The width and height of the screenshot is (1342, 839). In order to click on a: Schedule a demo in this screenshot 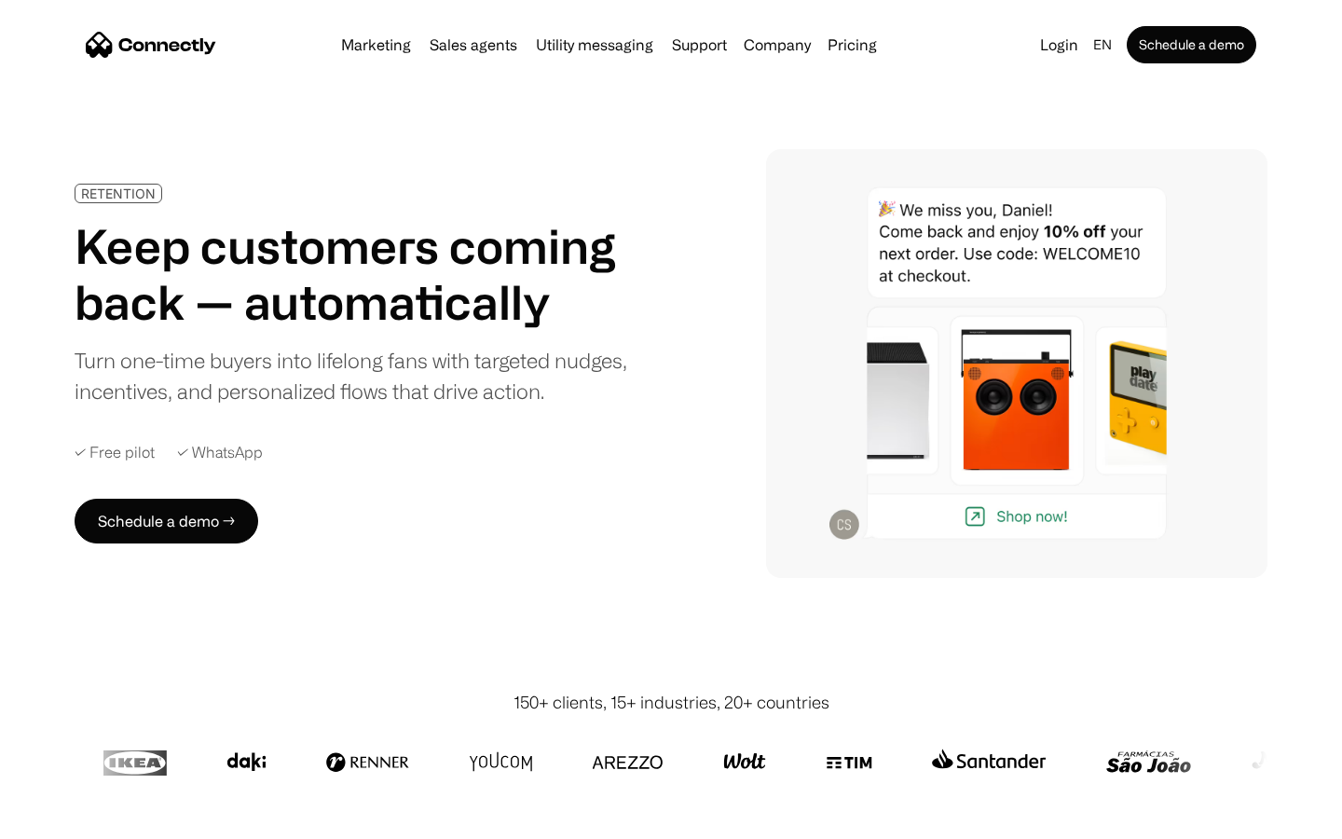, I will do `click(1191, 45)`.